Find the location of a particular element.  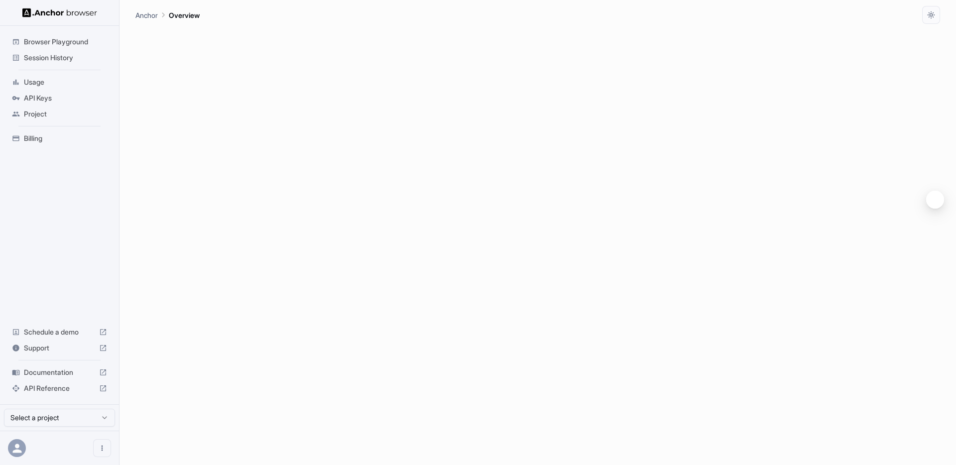

div: API Reference is located at coordinates (59, 389).